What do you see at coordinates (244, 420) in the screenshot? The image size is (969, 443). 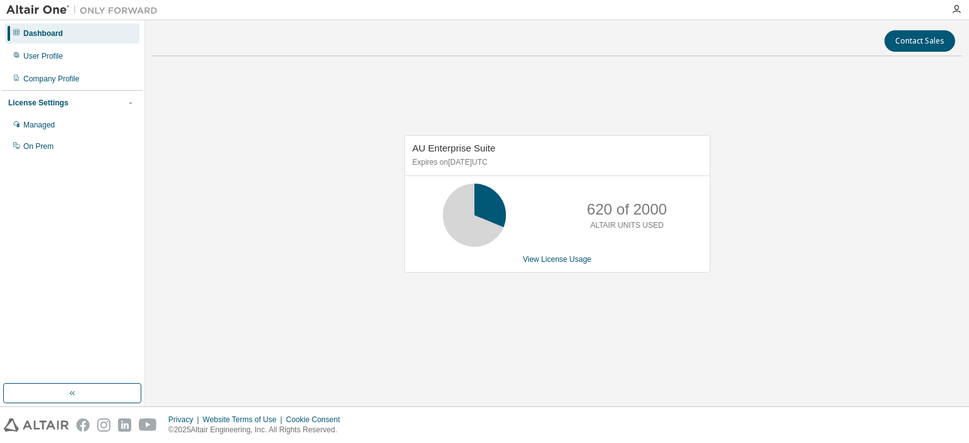 I see `div: Website Terms of Use` at bounding box center [244, 420].